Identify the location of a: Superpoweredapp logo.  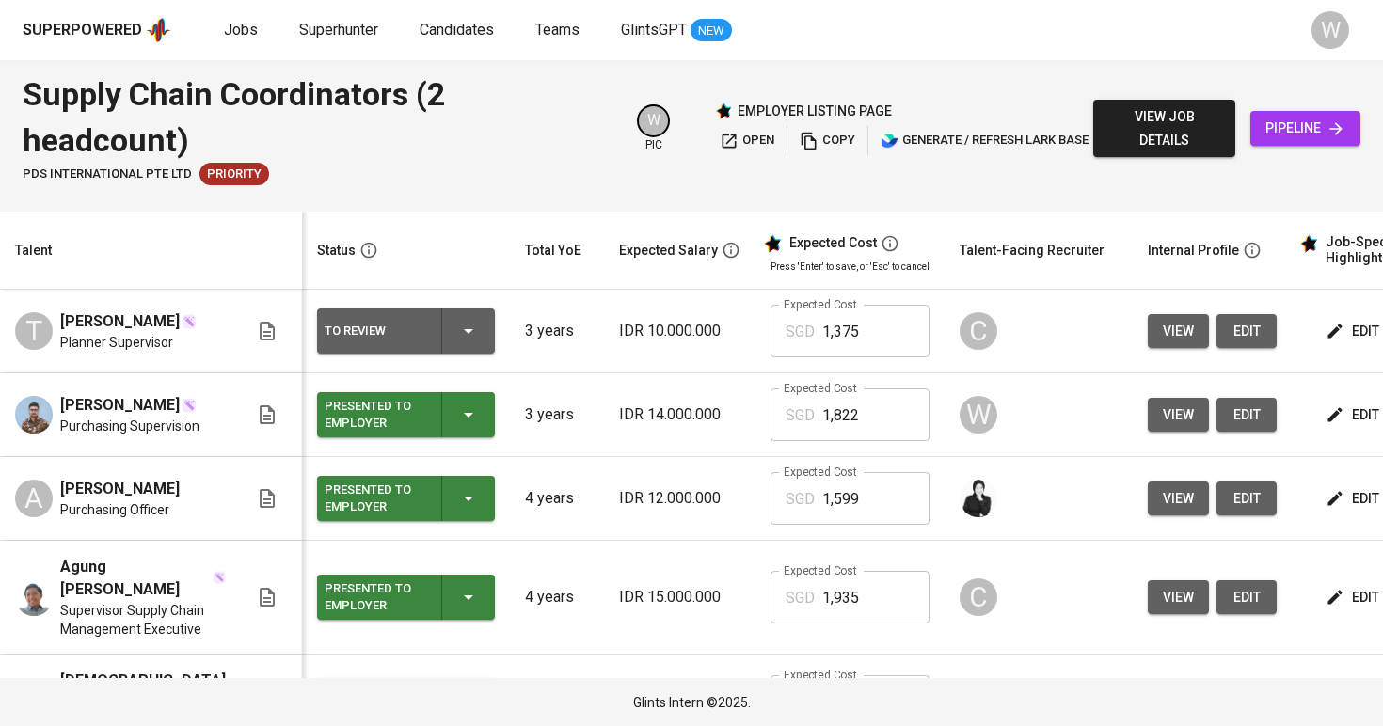
(97, 30).